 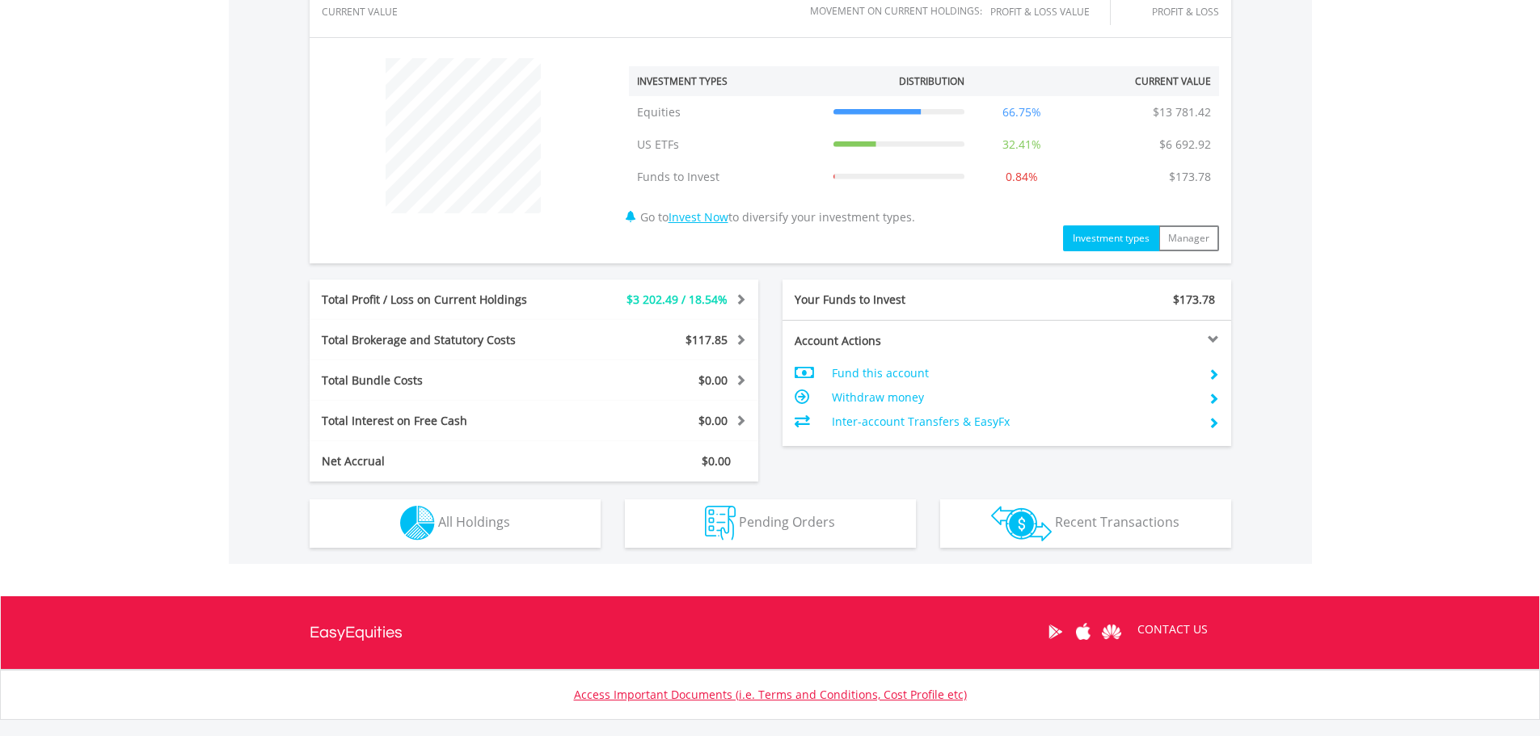 I want to click on div: Account Actions, so click(x=895, y=341).